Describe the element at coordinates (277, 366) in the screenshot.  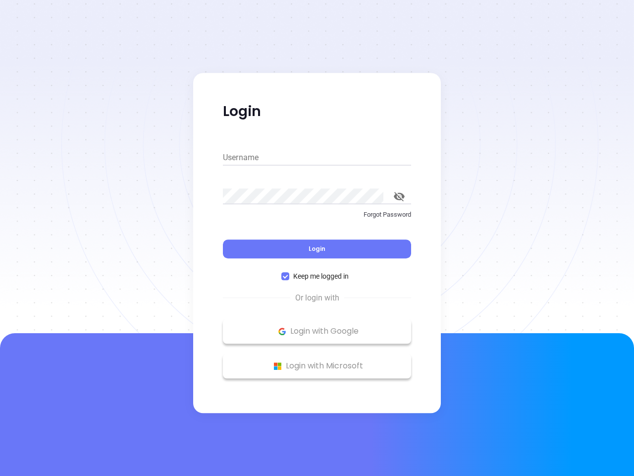
I see `img: Microsoft Logo` at that location.